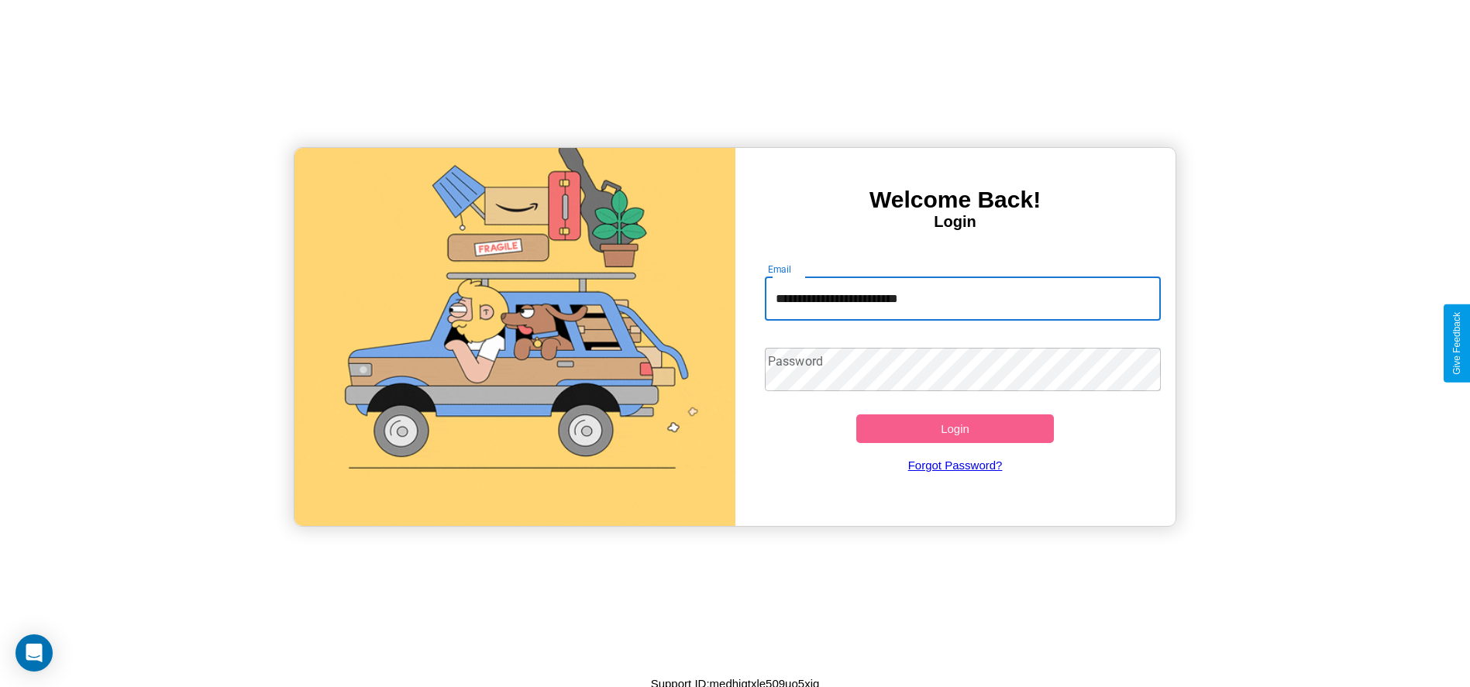 Image resolution: width=1470 pixels, height=687 pixels. I want to click on div: Give Feedback, so click(1457, 343).